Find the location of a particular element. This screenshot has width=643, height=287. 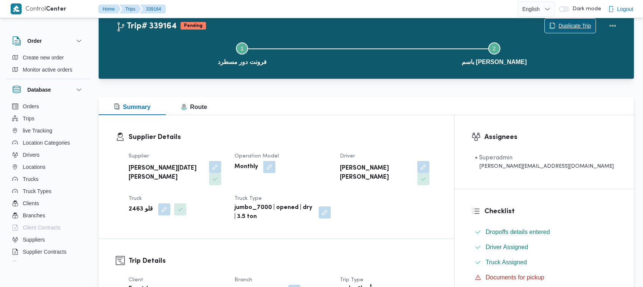

b: Center is located at coordinates (56, 9).